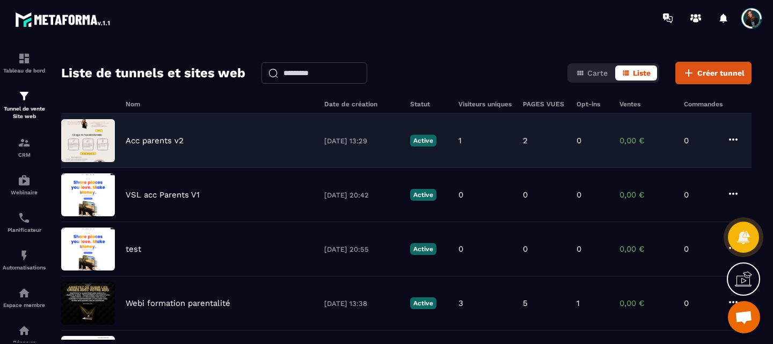 The image size is (773, 344). What do you see at coordinates (525, 303) in the screenshot?
I see `p: 5` at bounding box center [525, 303].